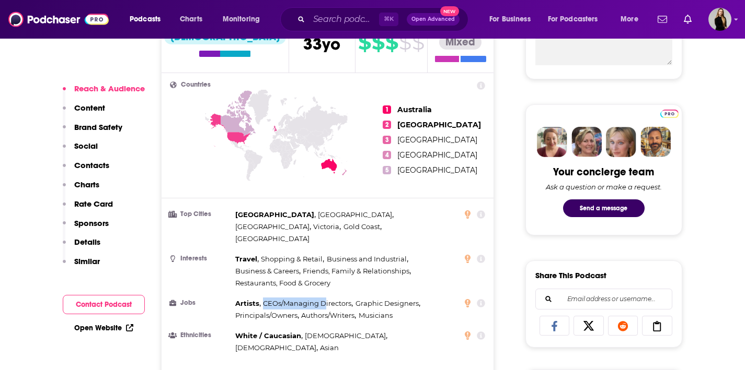  Describe the element at coordinates (80, 150) in the screenshot. I see `button: Social` at that location.